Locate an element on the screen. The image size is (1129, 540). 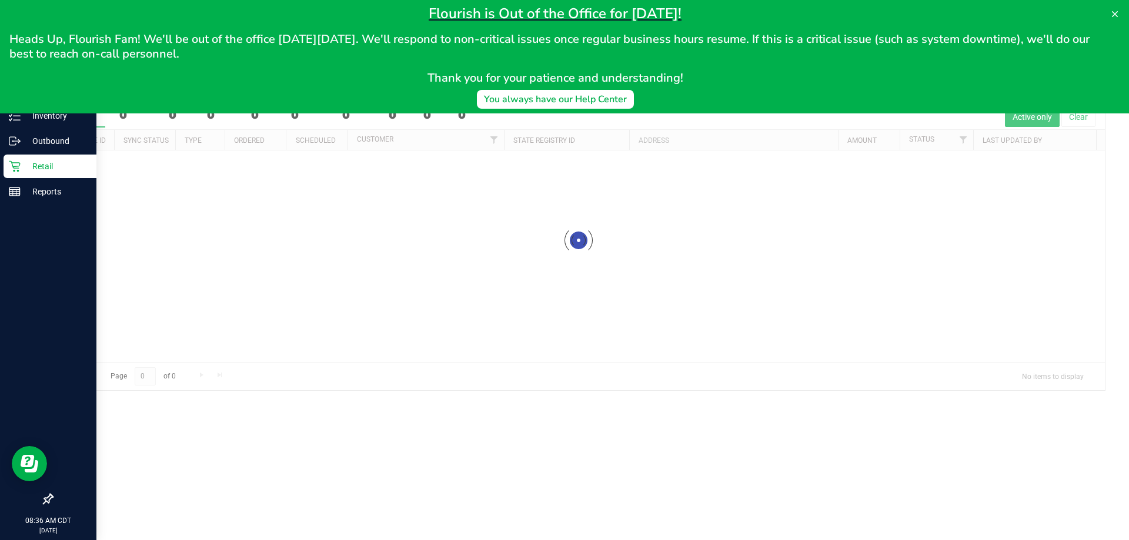
p: Inventory is located at coordinates (56, 116).